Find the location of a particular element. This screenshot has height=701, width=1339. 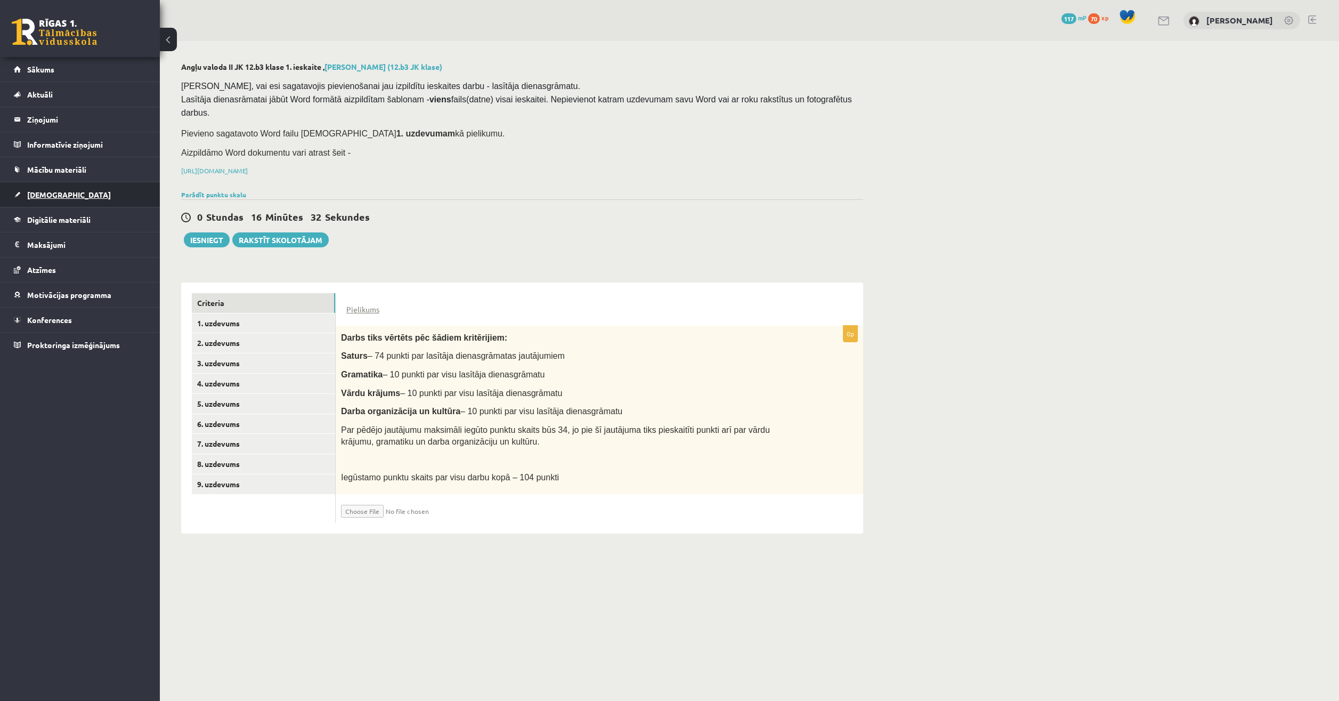

a: Digitālie materiāli is located at coordinates (80, 220).